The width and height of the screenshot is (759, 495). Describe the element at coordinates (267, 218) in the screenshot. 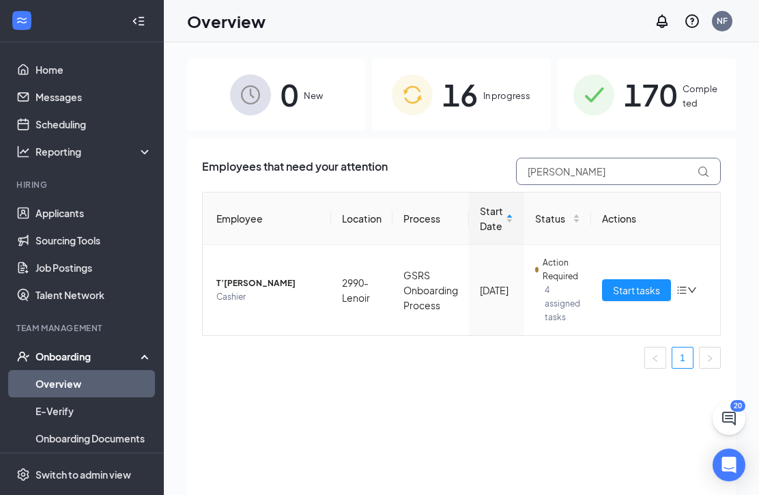

I see `th: Employee` at that location.